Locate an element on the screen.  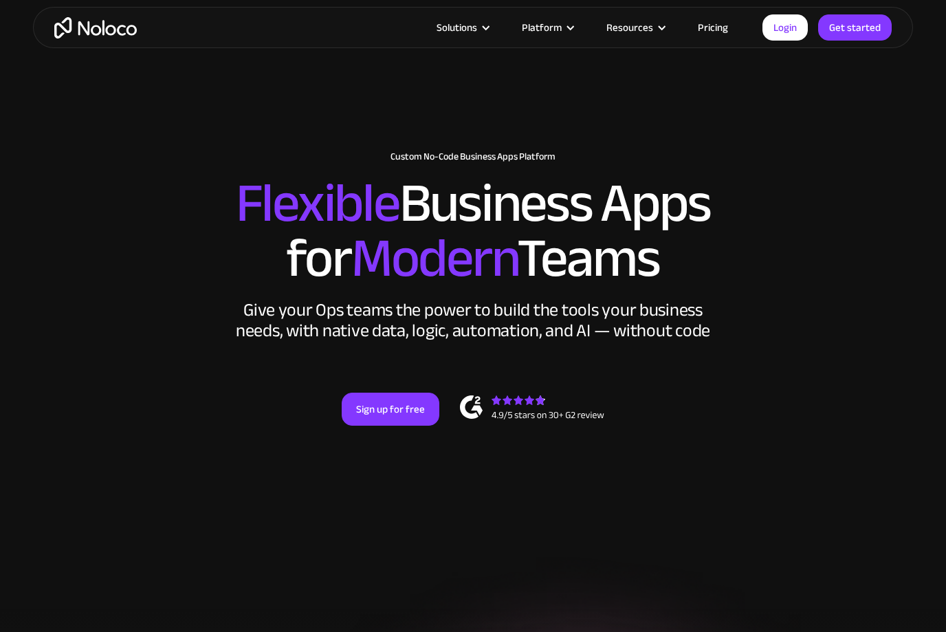
h2: Business Apps for Teams is located at coordinates (473, 231).